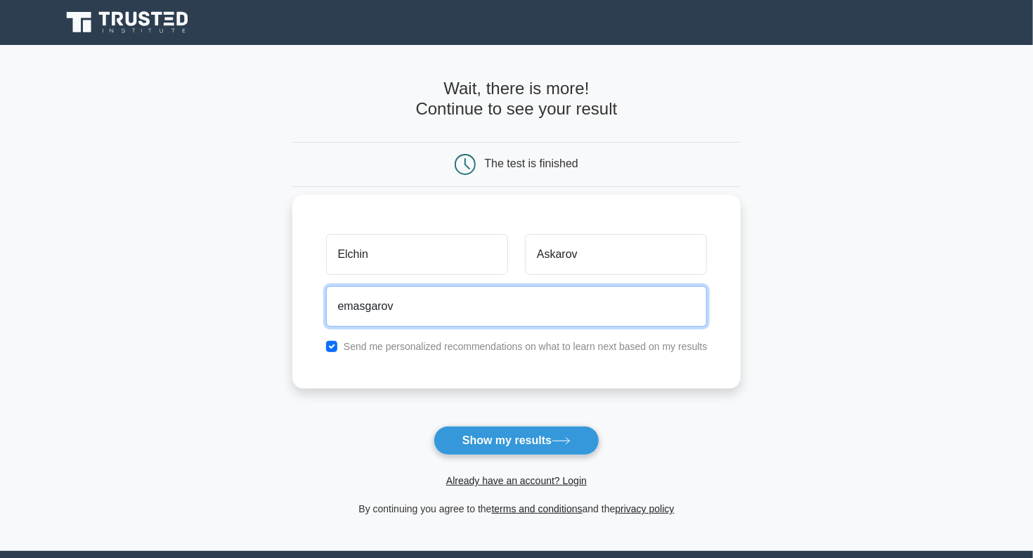  I want to click on h4: Wait, there is more! Continue to see your result, so click(517, 99).